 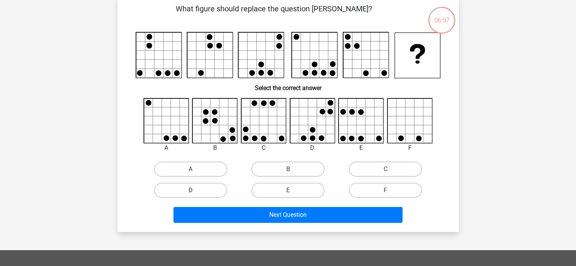 What do you see at coordinates (288, 215) in the screenshot?
I see `button: Next Question` at bounding box center [288, 215].